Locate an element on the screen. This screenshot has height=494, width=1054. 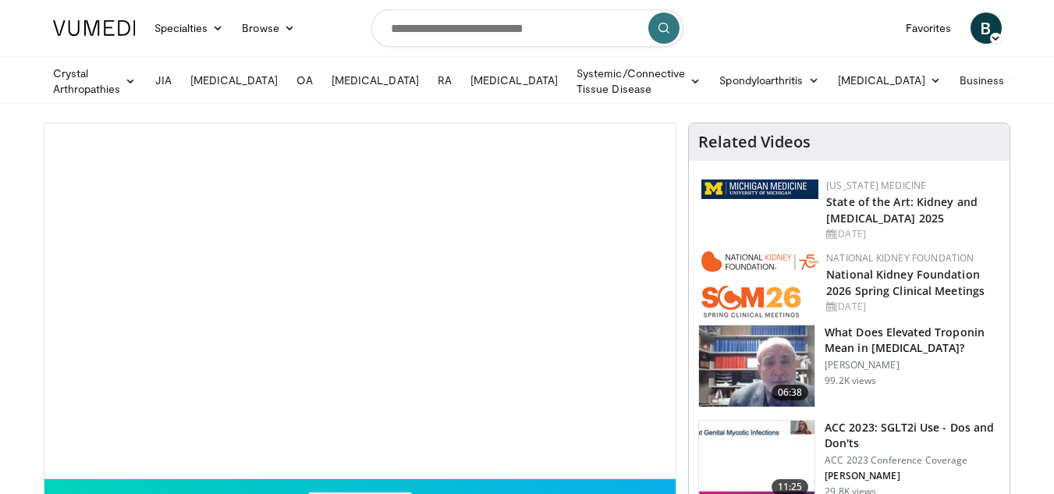
img: 5ed80e7a-0811-4ad9-9c3a-04de684f05f4.png.150x105_q85_autocrop_double_scale_upscale_version-0.2.png is located at coordinates (760, 189).